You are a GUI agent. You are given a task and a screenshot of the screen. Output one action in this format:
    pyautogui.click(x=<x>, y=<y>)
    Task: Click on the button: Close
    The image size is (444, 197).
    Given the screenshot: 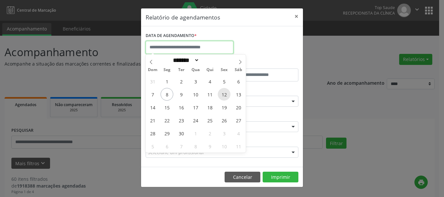 What is the action you would take?
    pyautogui.click(x=296, y=16)
    